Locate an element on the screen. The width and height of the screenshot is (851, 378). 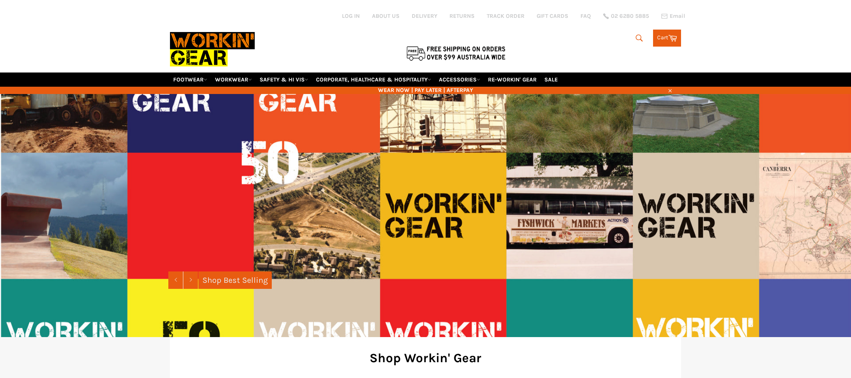
a: TRACK ORDER is located at coordinates (505, 16).